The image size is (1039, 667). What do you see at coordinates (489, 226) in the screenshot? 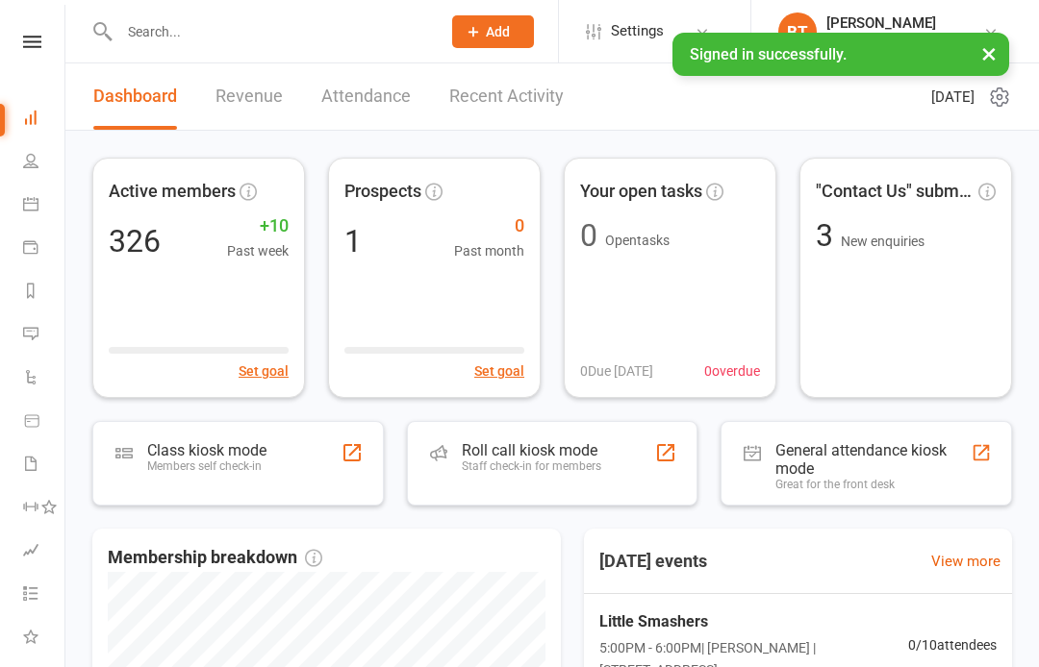
I see `span: 0` at bounding box center [489, 226].